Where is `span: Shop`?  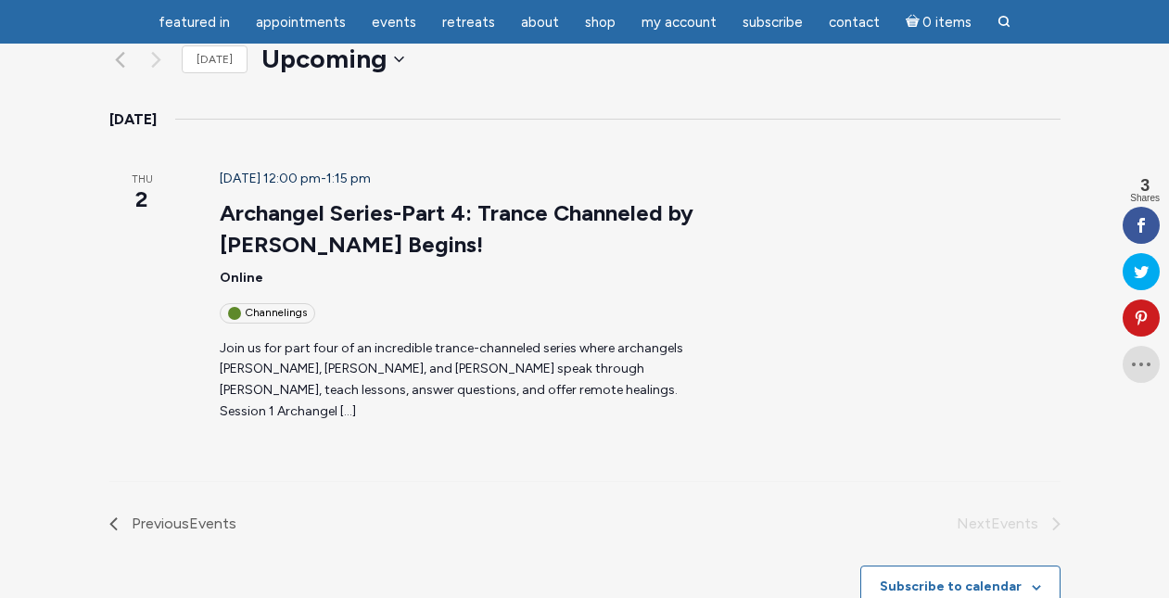
span: Shop is located at coordinates (600, 22).